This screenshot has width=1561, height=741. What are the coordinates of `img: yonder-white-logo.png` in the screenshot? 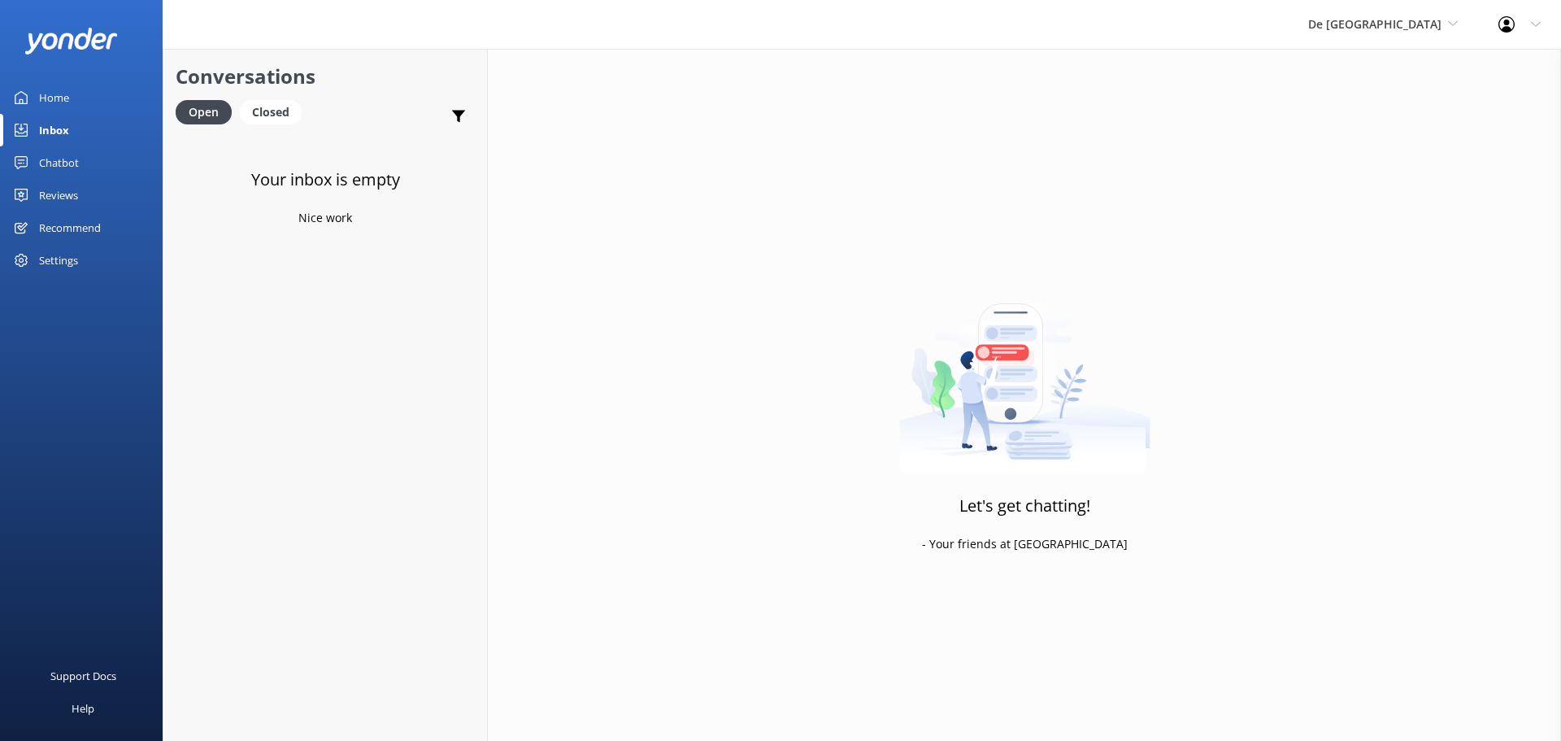 It's located at (71, 41).